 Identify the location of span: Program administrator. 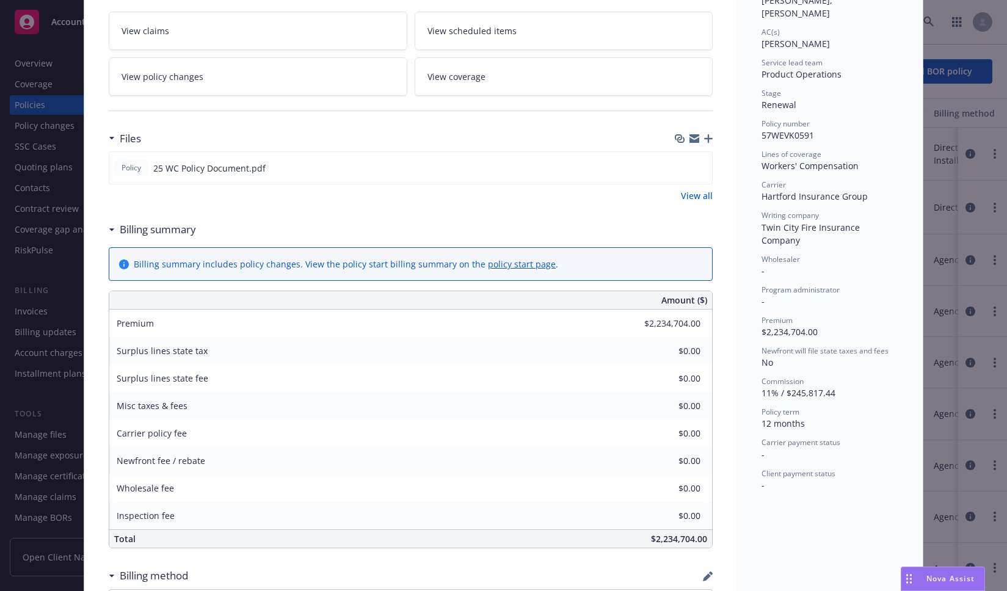
(801, 290).